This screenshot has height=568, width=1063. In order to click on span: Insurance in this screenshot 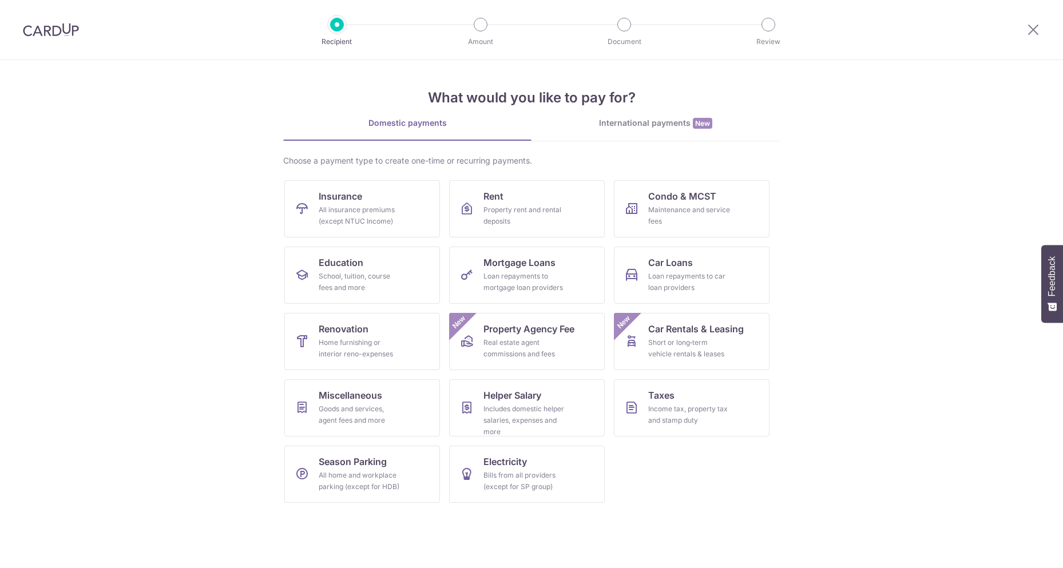, I will do `click(340, 196)`.